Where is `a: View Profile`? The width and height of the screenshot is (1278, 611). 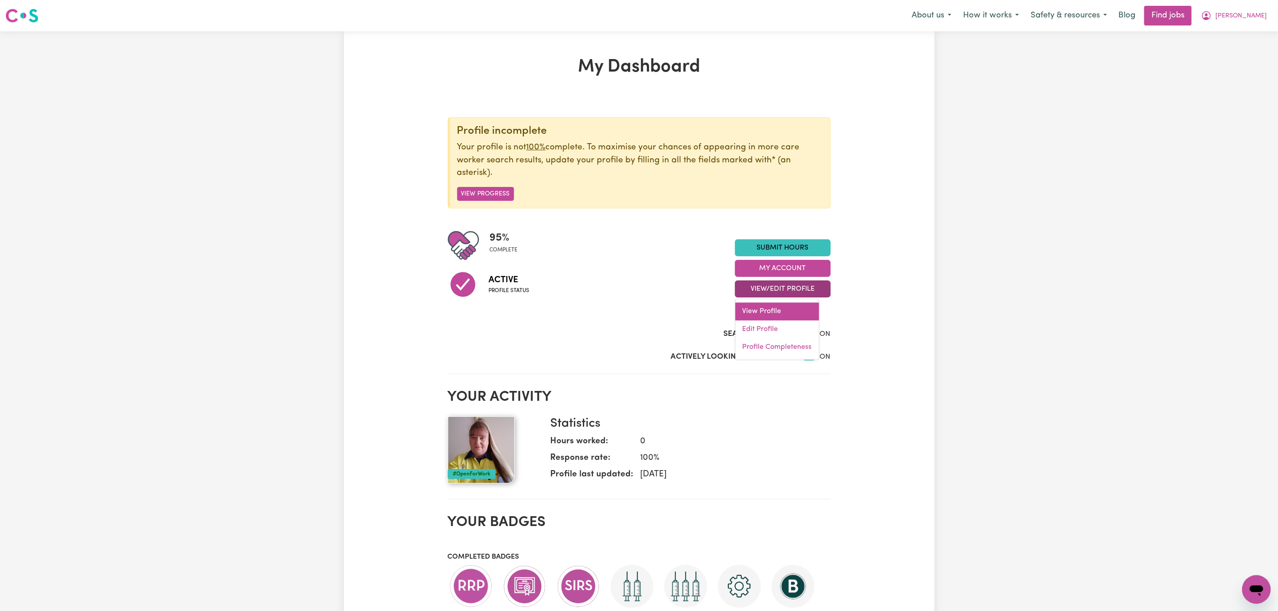 a: View Profile is located at coordinates (777, 312).